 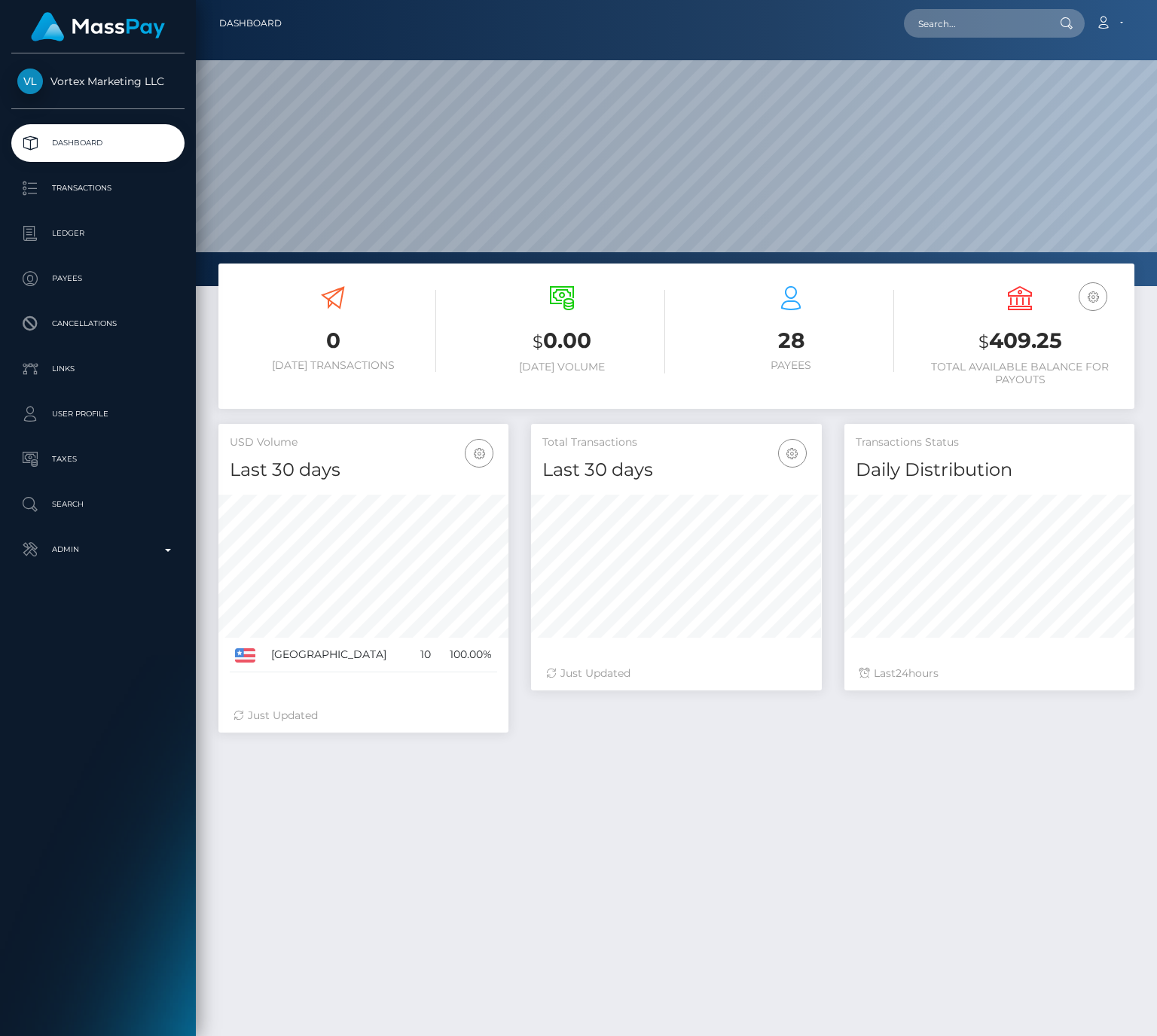 What do you see at coordinates (98, 414) in the screenshot?
I see `p: User Profile` at bounding box center [98, 414].